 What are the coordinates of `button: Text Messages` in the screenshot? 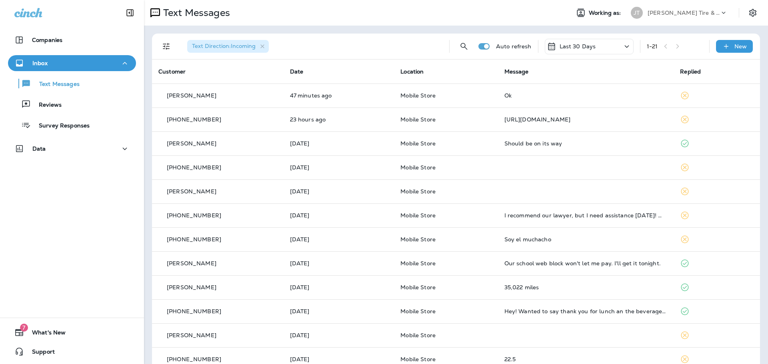 It's located at (72, 84).